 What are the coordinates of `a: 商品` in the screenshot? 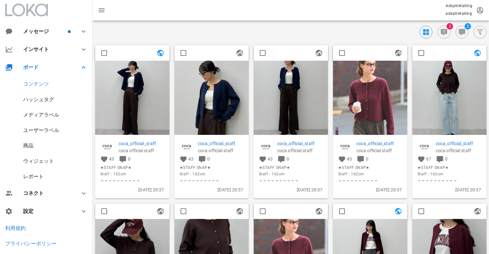 It's located at (28, 146).